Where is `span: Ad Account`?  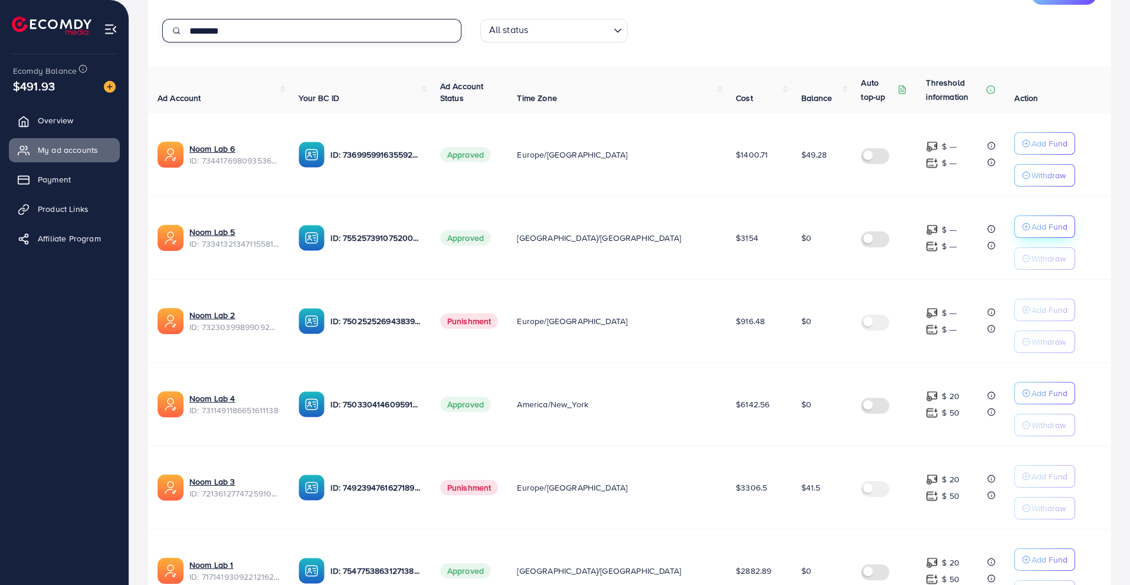
span: Ad Account is located at coordinates (179, 98).